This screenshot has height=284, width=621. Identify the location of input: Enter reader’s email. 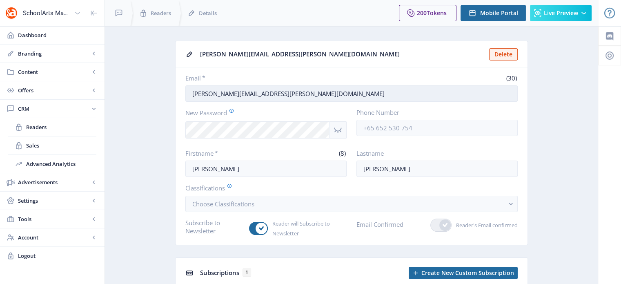
(351, 93).